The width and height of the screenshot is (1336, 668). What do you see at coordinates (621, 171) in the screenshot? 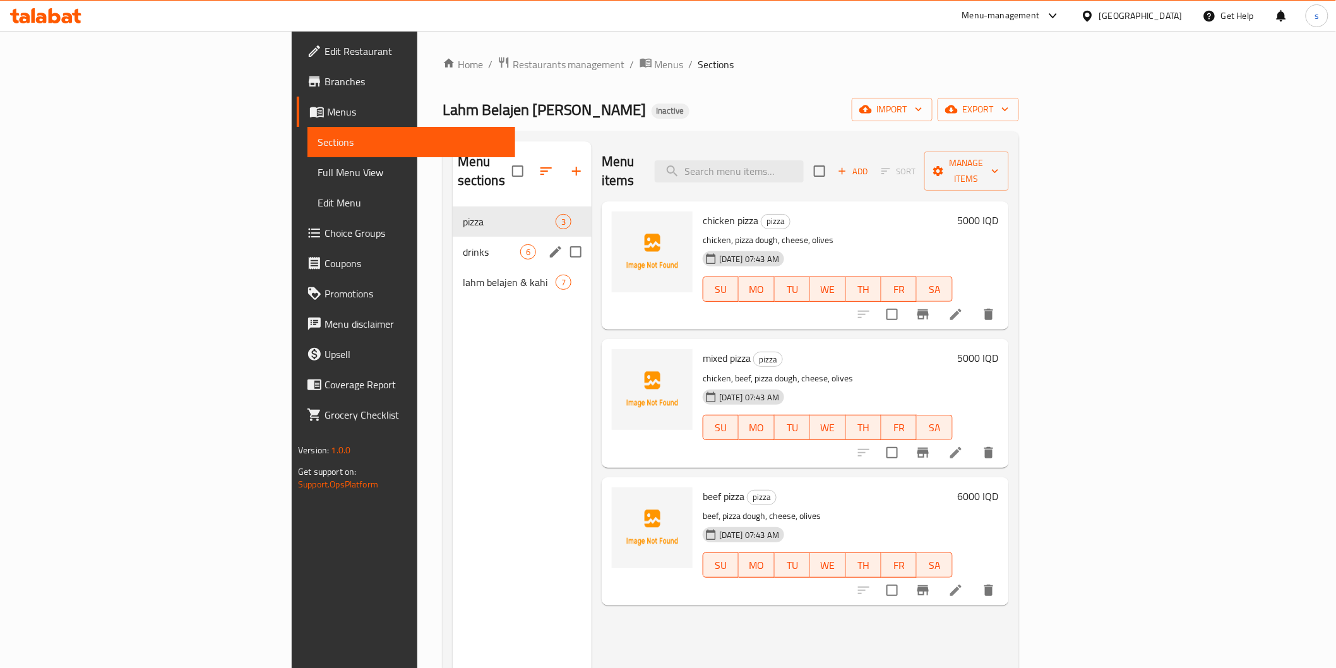
I see `h2: Menu items` at bounding box center [621, 171].